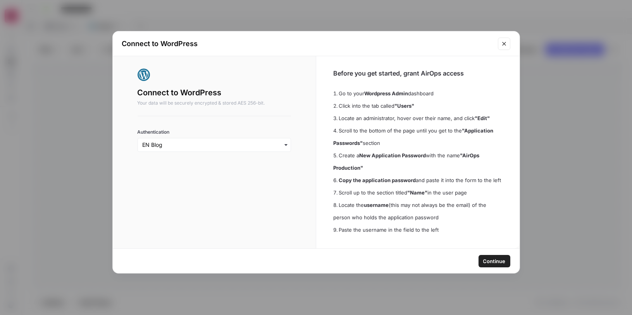 The height and width of the screenshot is (315, 632). What do you see at coordinates (494, 261) in the screenshot?
I see `button: Continue` at bounding box center [494, 261].